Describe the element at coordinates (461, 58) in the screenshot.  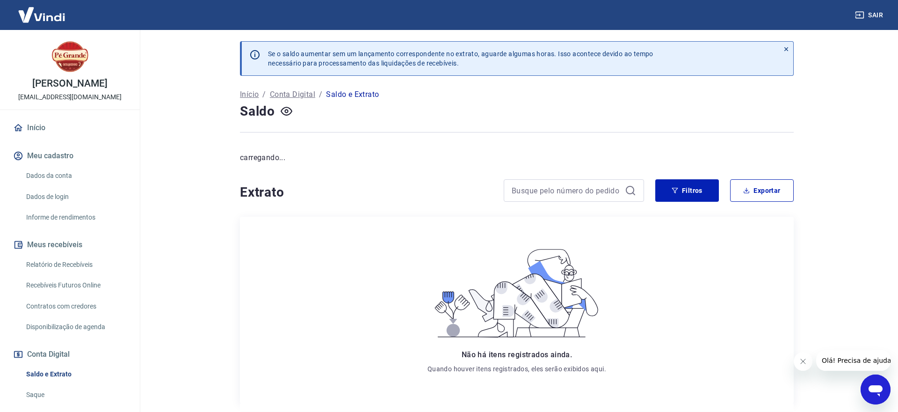
I see `p: Se o saldo aumentar sem um lançamento correspondente no extrato, aguarde algumas horas. Isso acon...` at that location.